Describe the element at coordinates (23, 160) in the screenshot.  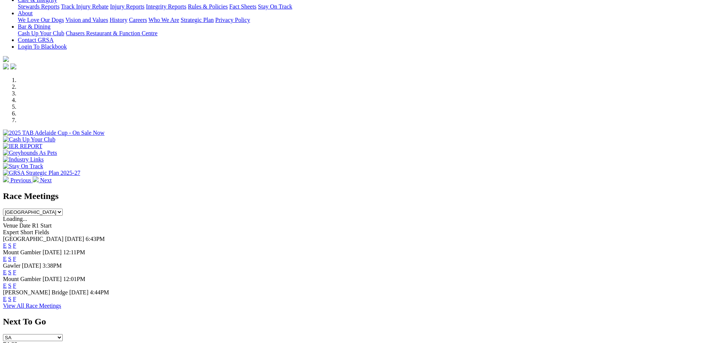
I see `img: Industry Links` at that location.